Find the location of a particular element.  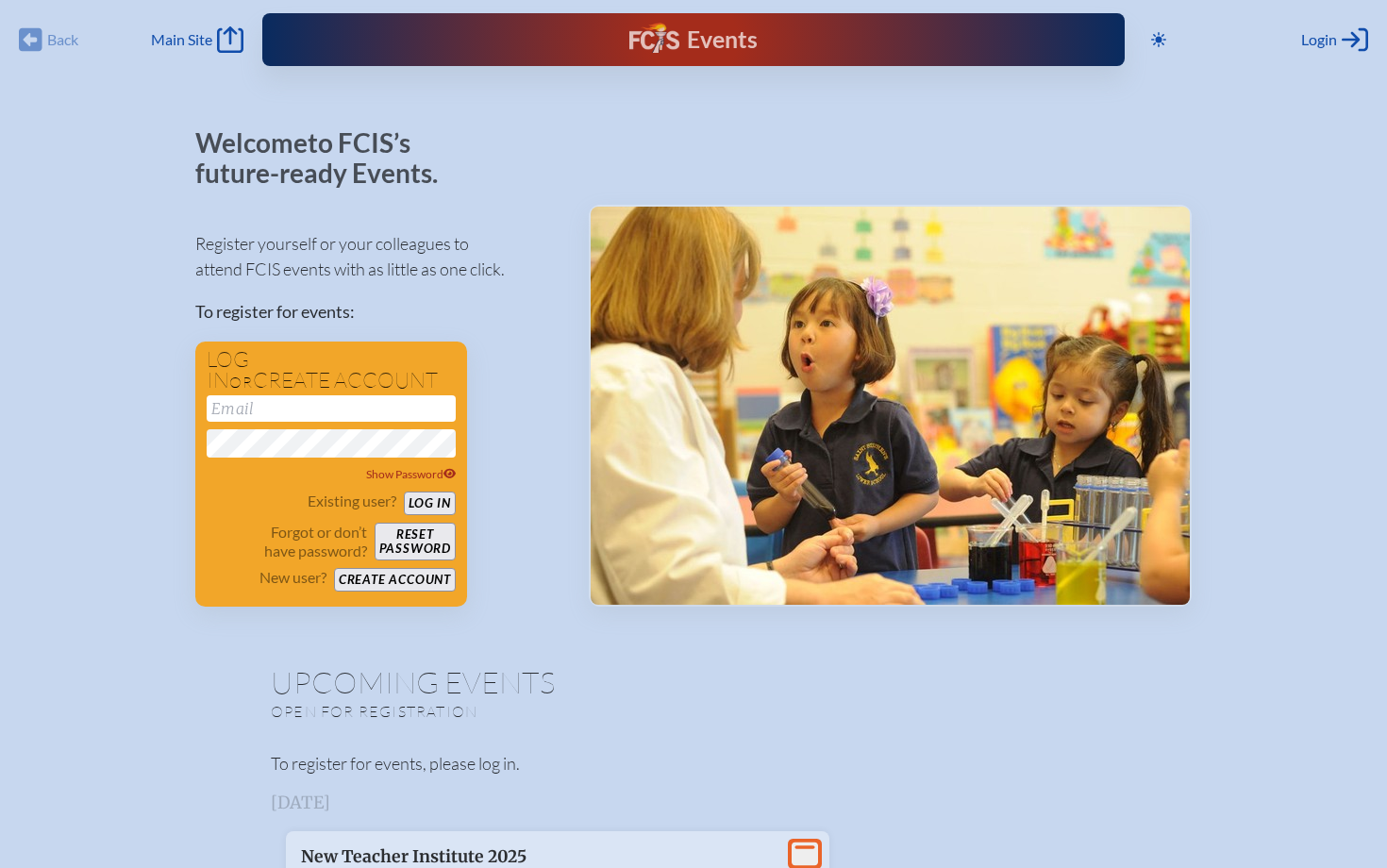

h1: Upcoming Events is located at coordinates (694, 682).